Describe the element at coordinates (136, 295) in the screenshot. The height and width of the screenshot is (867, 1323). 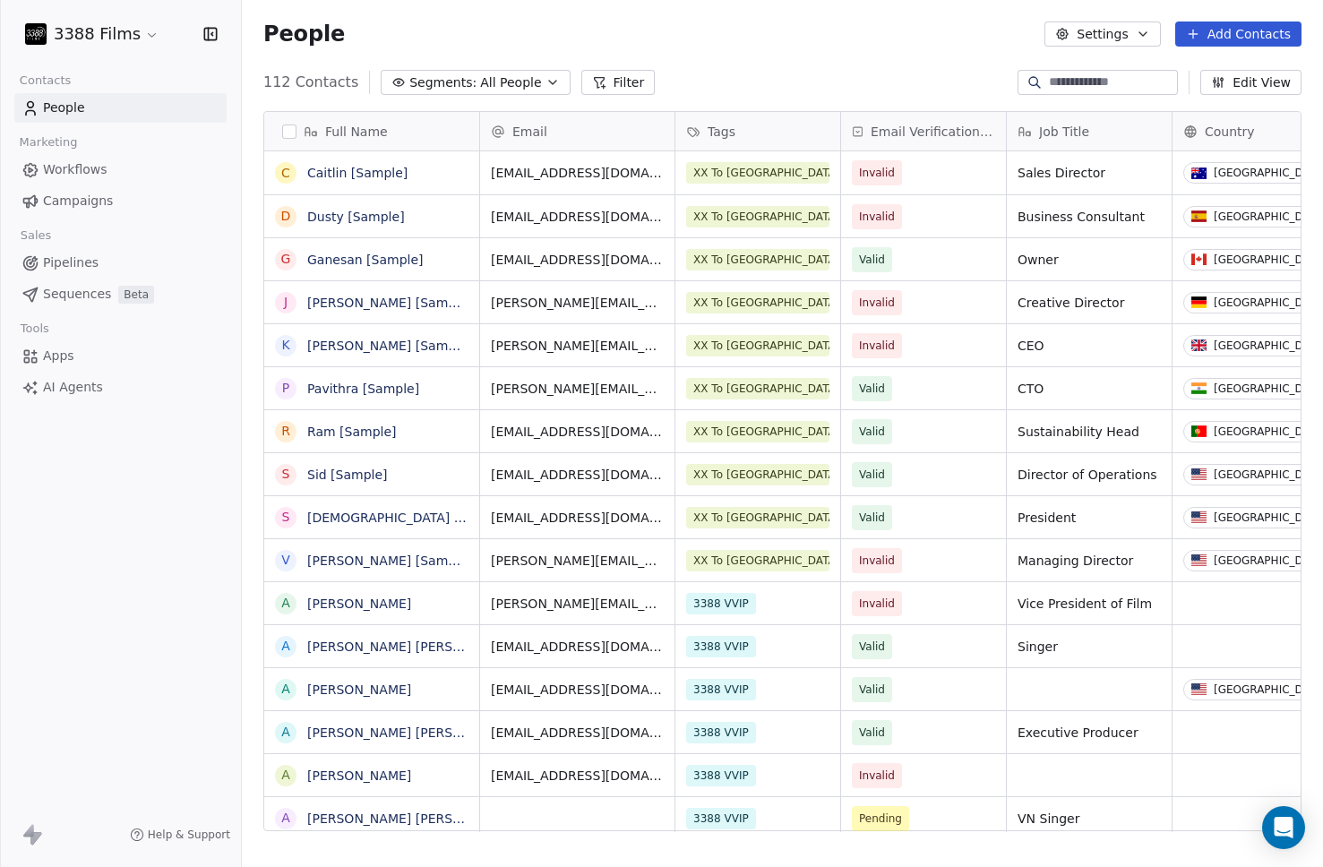
I see `span: Beta` at that location.